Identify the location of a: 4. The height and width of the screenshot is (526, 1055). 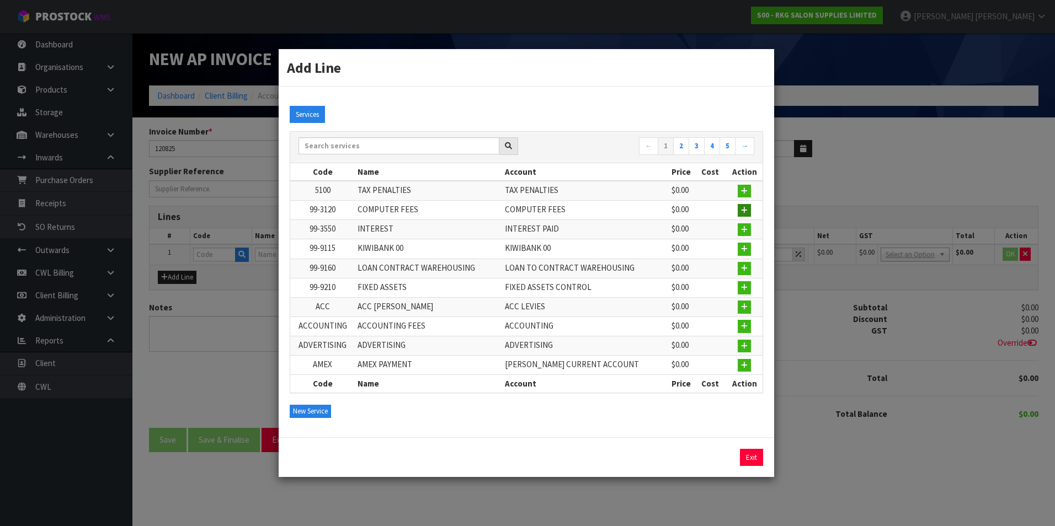
(712, 146).